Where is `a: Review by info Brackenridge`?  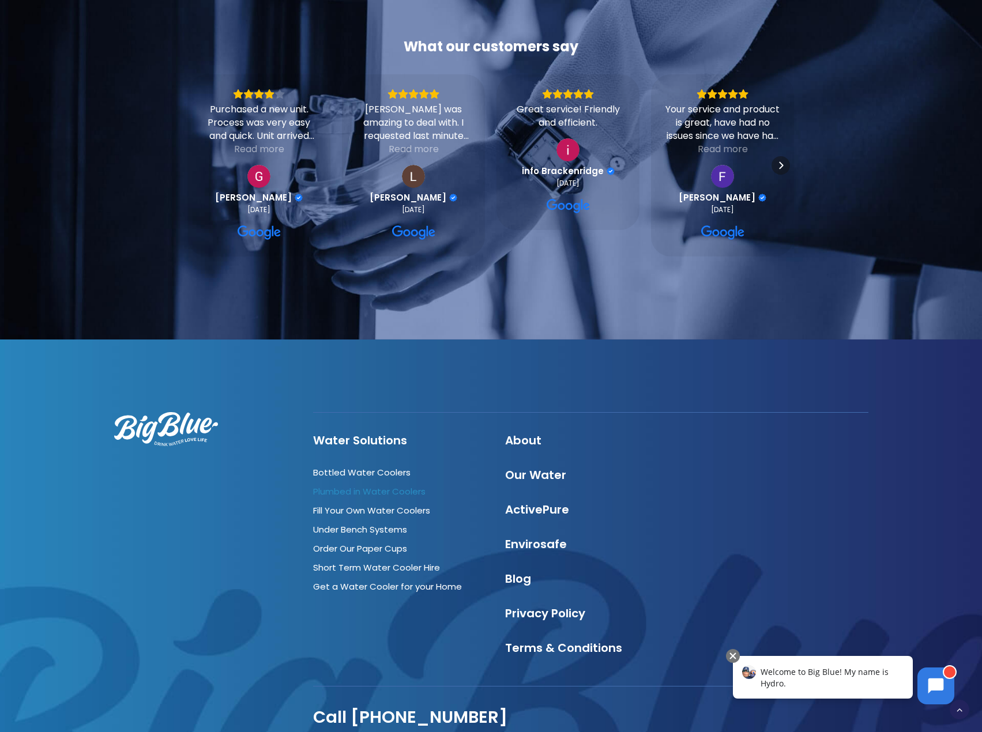
a: Review by info Brackenridge is located at coordinates (568, 171).